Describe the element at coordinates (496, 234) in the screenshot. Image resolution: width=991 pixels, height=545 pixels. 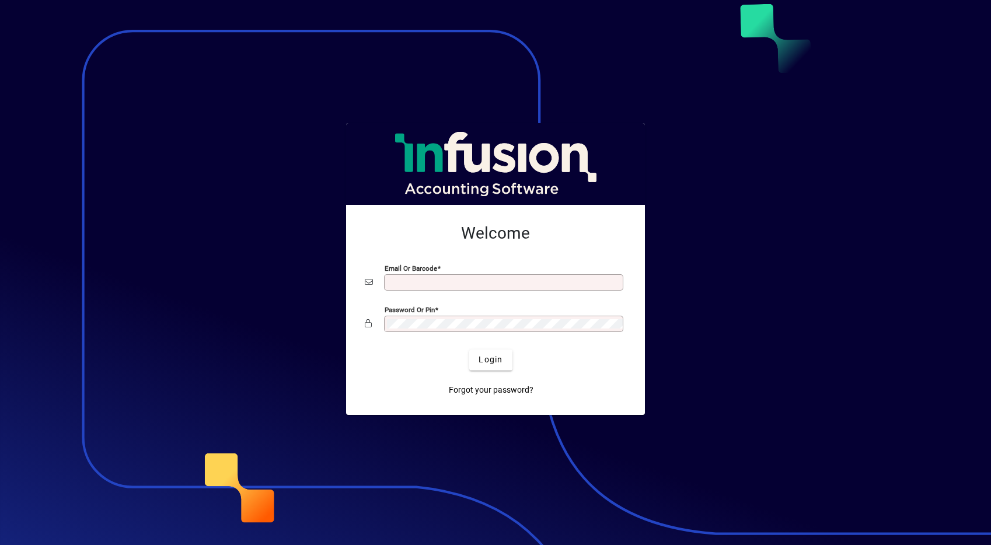
I see `h2: Welcome` at that location.